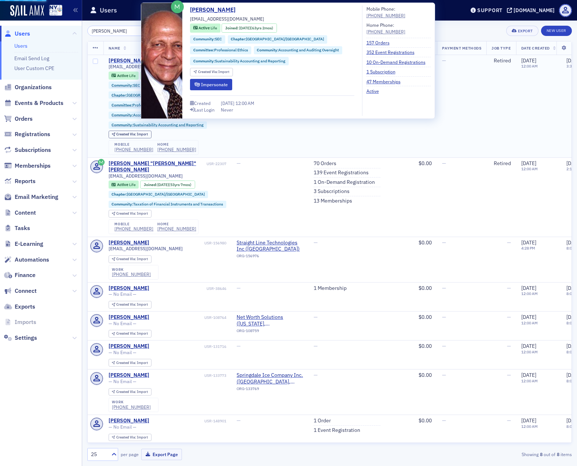  Describe the element at coordinates (157, 125) in the screenshot. I see `a: Community:Sustainability Accounting and Reporting` at that location.